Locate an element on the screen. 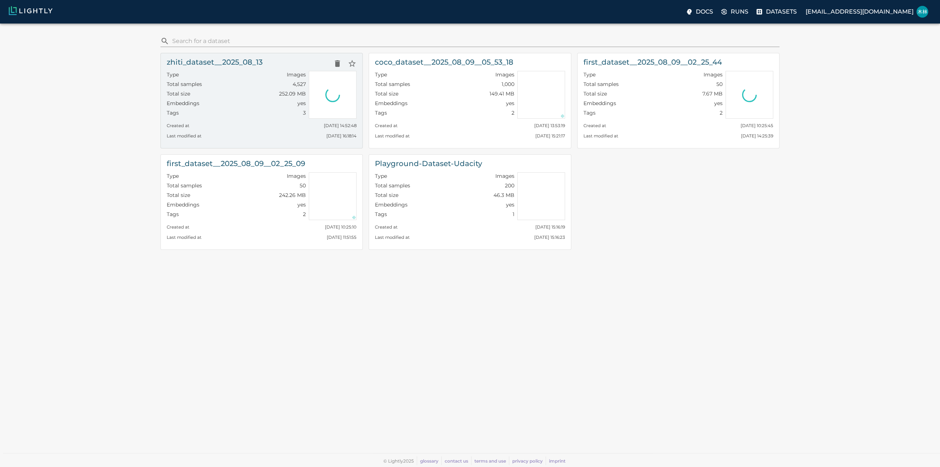  a: first_dataset__2025_08_09__02_25_09TypeImagesTotal samples50Total size242.26 MBEmbeddingsyesTags2... is located at coordinates (261, 202).